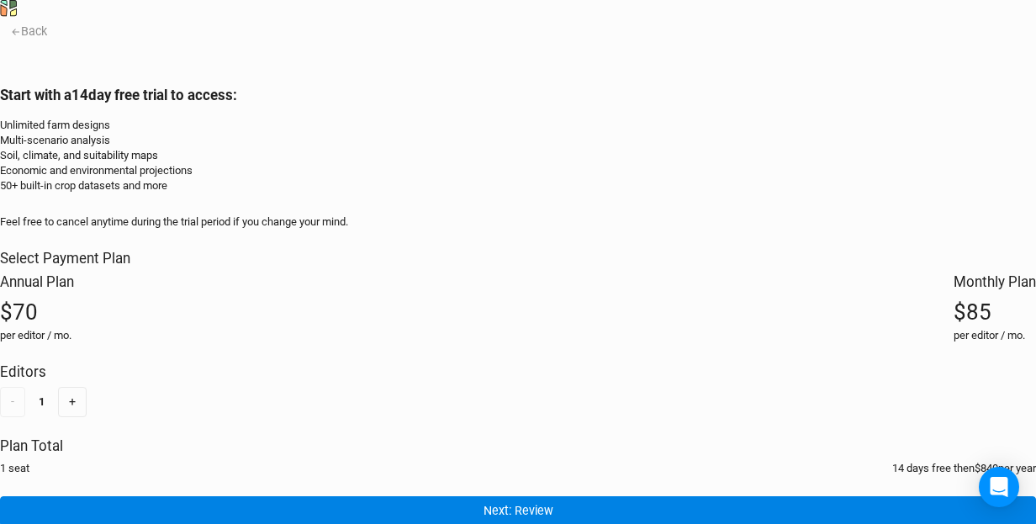  What do you see at coordinates (995, 308) in the screenshot?
I see `div: Monthly Plan$85per editor / mo.` at bounding box center [995, 308].